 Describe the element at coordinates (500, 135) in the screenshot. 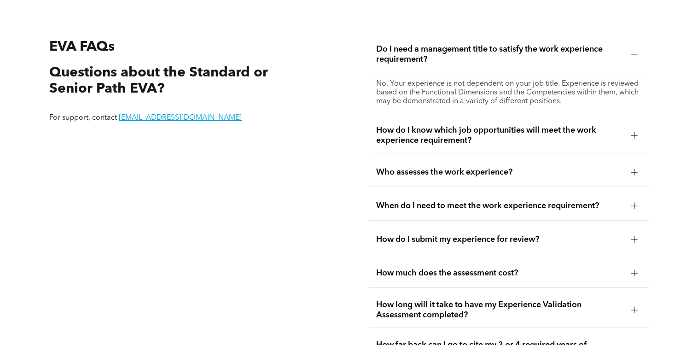

I see `span: How do I know which job opportunities will meet the work experience requirement?` at that location.